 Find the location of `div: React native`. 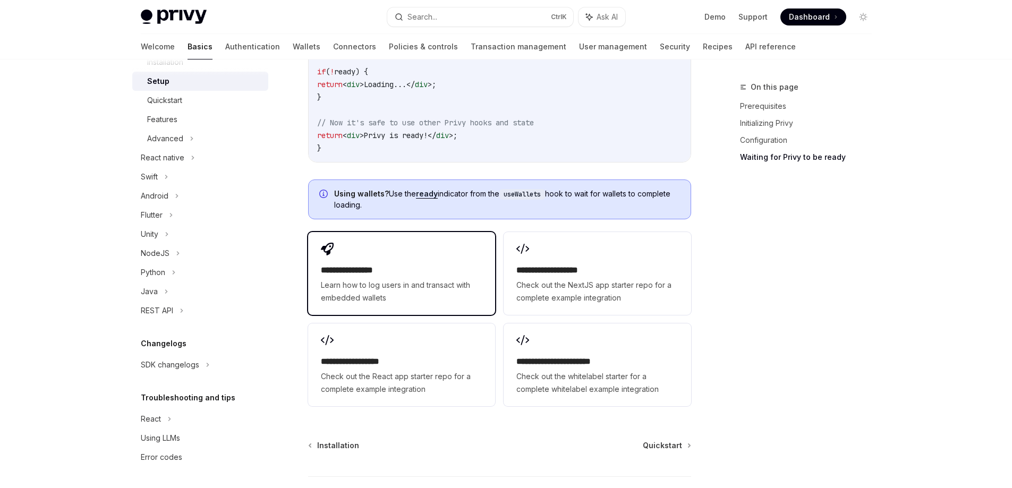

div: React native is located at coordinates (163, 158).